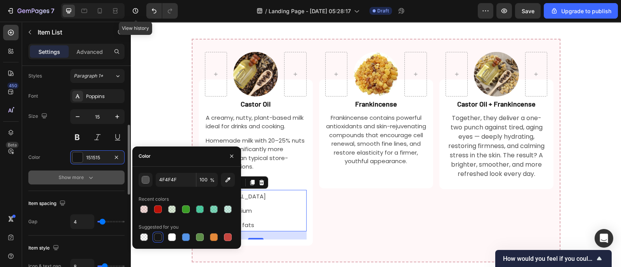  I want to click on p: Magnesium, so click(111, 189).